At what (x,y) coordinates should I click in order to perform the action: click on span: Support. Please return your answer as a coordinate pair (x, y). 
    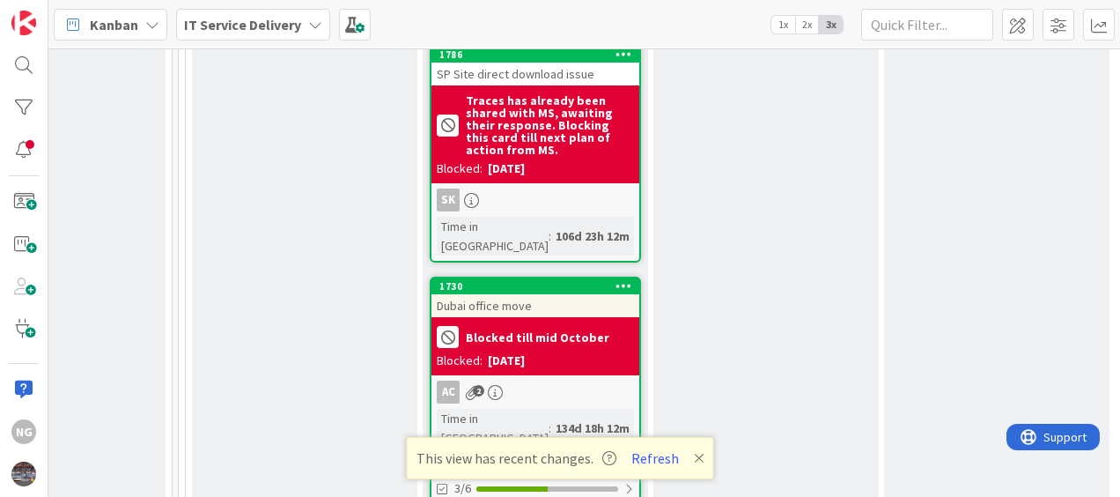
    Looking at the image, I should click on (58, 13).